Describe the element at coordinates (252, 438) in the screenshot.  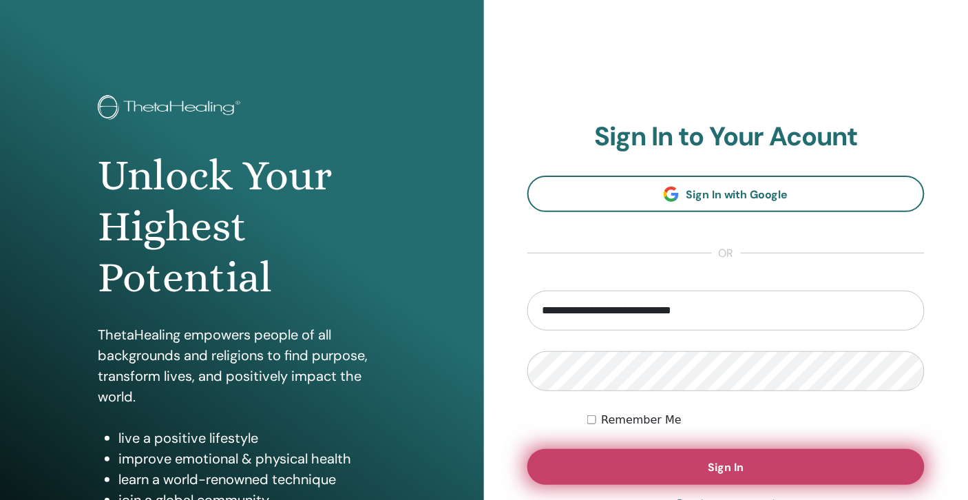
I see `li: live a positive lifestyle` at that location.